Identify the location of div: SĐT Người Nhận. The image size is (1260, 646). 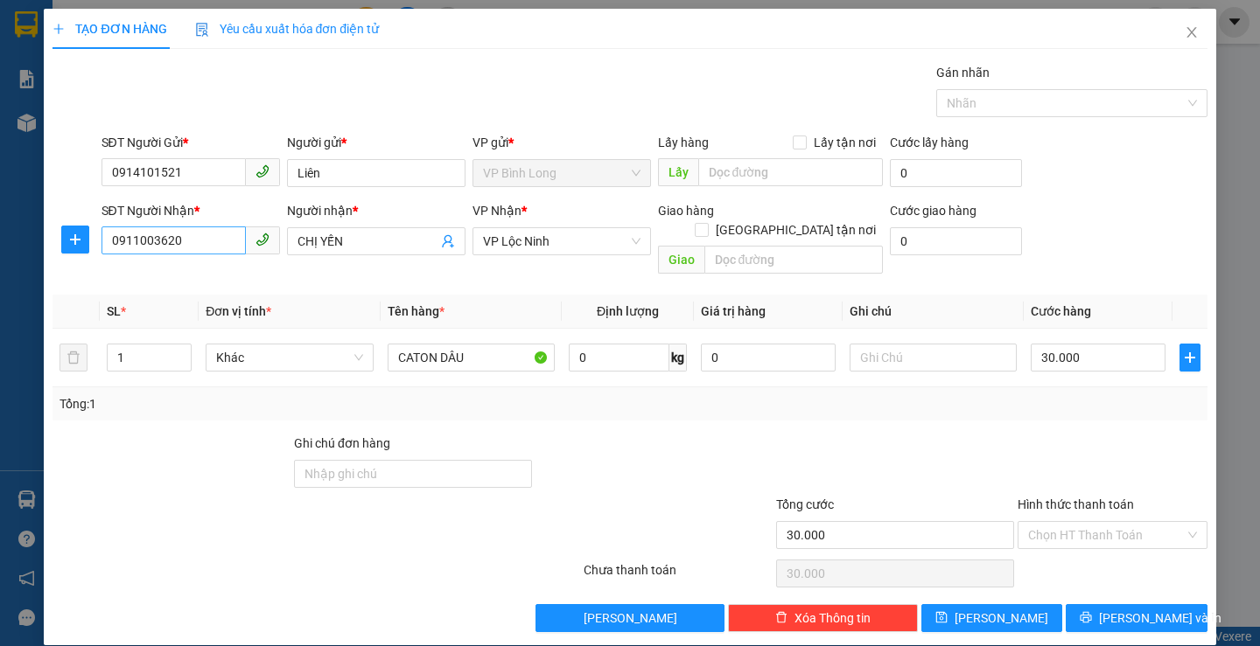
(191, 211).